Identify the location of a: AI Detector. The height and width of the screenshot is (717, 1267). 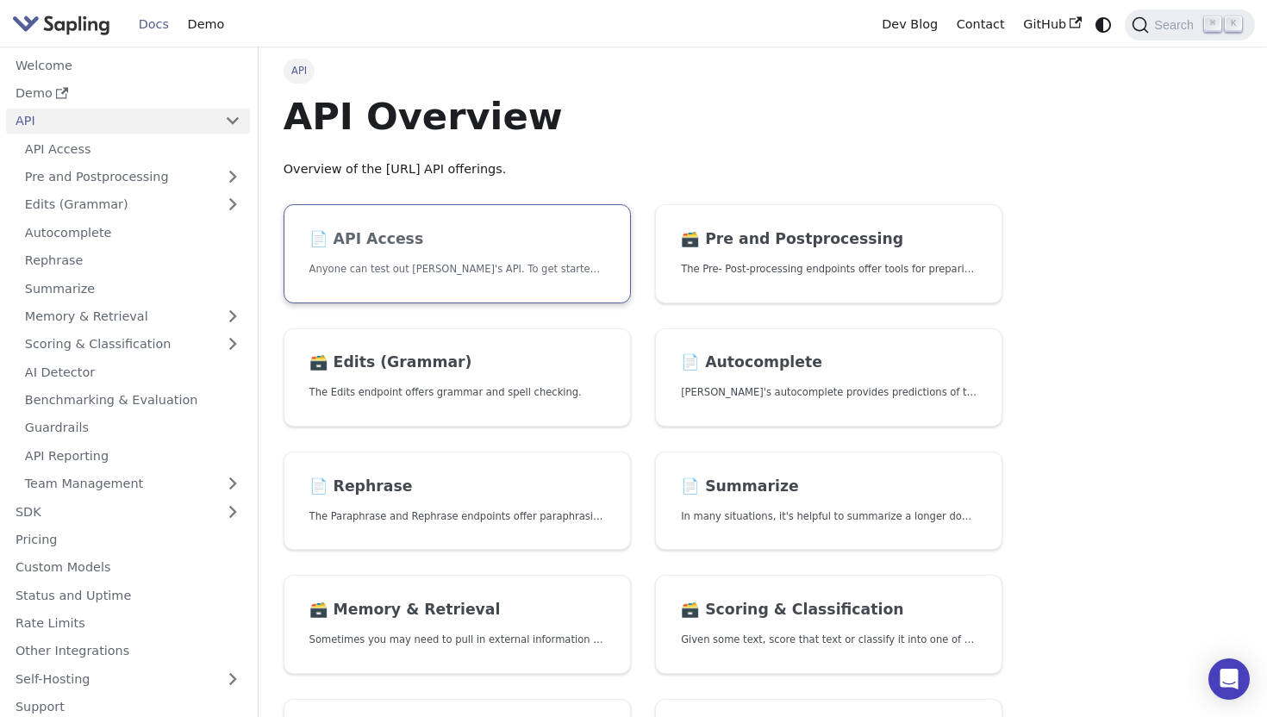
(133, 371).